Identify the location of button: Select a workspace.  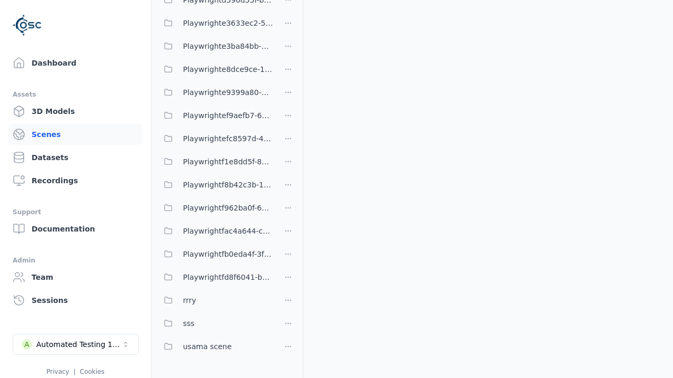
(76, 345).